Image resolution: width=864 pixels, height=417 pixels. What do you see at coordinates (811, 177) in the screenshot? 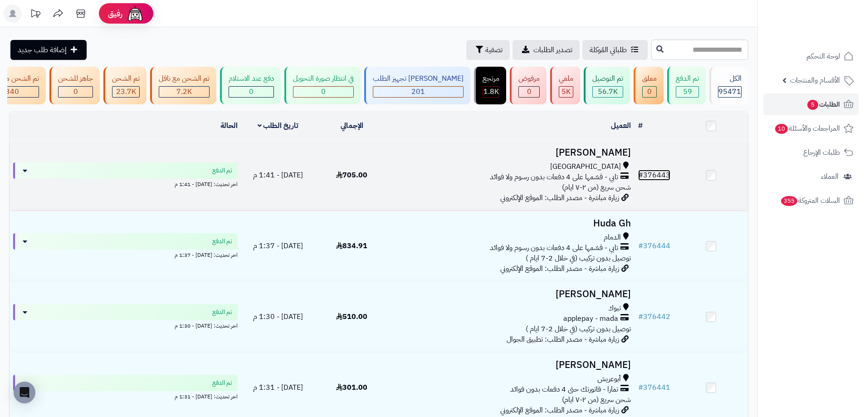
I see `a: العملاء` at bounding box center [811, 177].